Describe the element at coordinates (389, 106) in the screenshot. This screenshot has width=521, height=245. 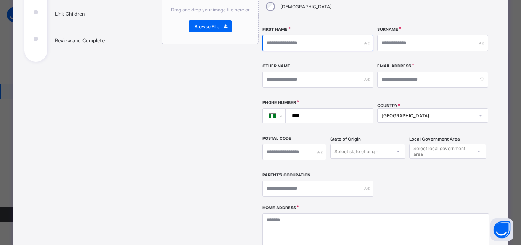
I see `span: COUNTRY` at that location.